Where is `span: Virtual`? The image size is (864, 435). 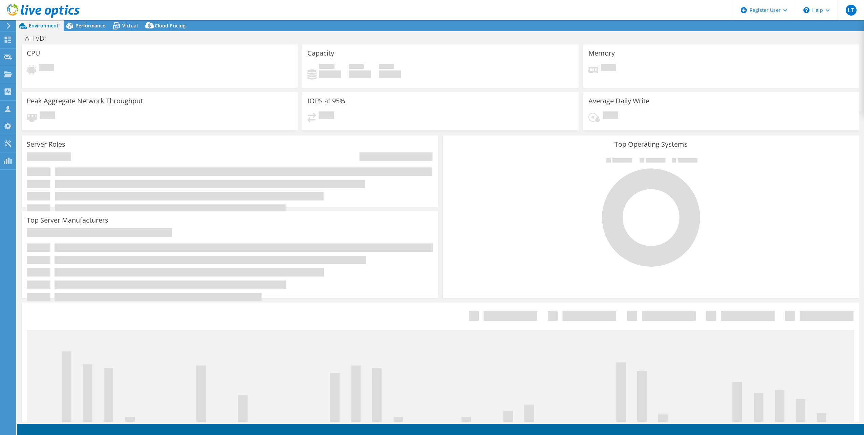
span: Virtual is located at coordinates (130, 25).